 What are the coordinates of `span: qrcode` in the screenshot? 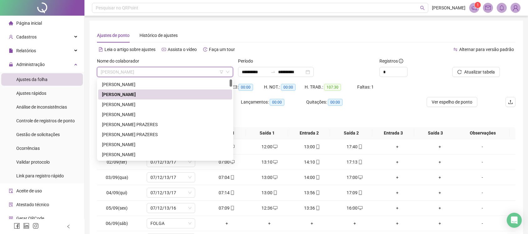 It's located at (11, 219).